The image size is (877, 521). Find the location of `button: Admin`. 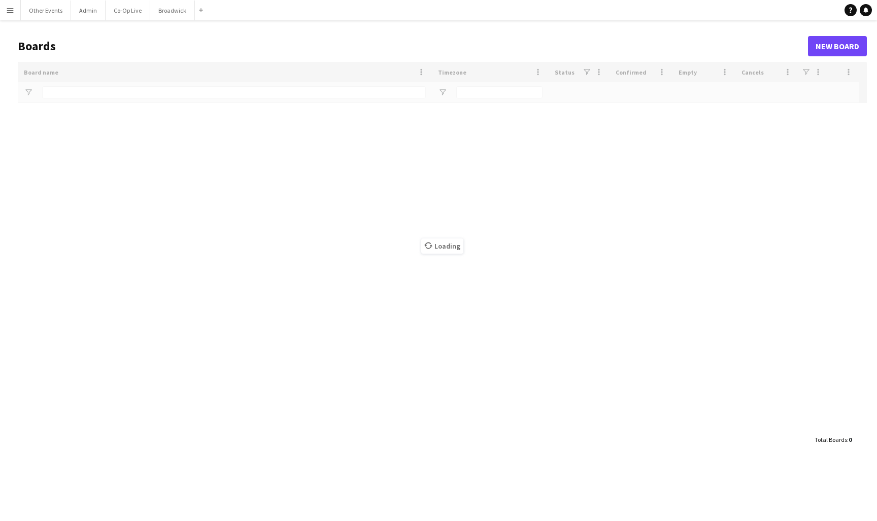

button: Admin is located at coordinates (88, 10).